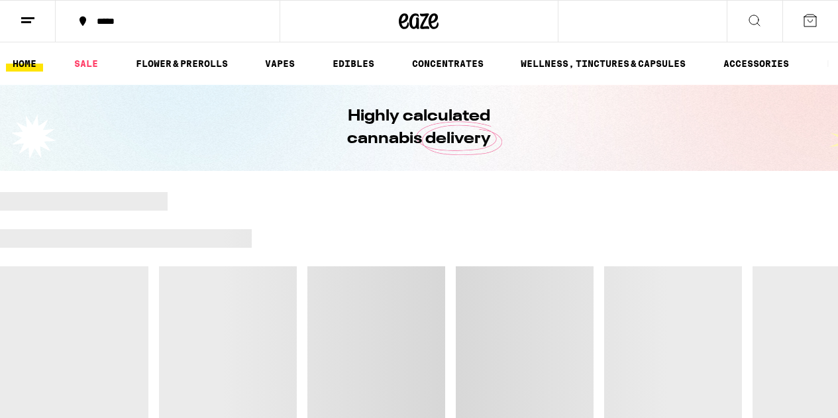 This screenshot has height=418, width=838. I want to click on a: HOME, so click(25, 64).